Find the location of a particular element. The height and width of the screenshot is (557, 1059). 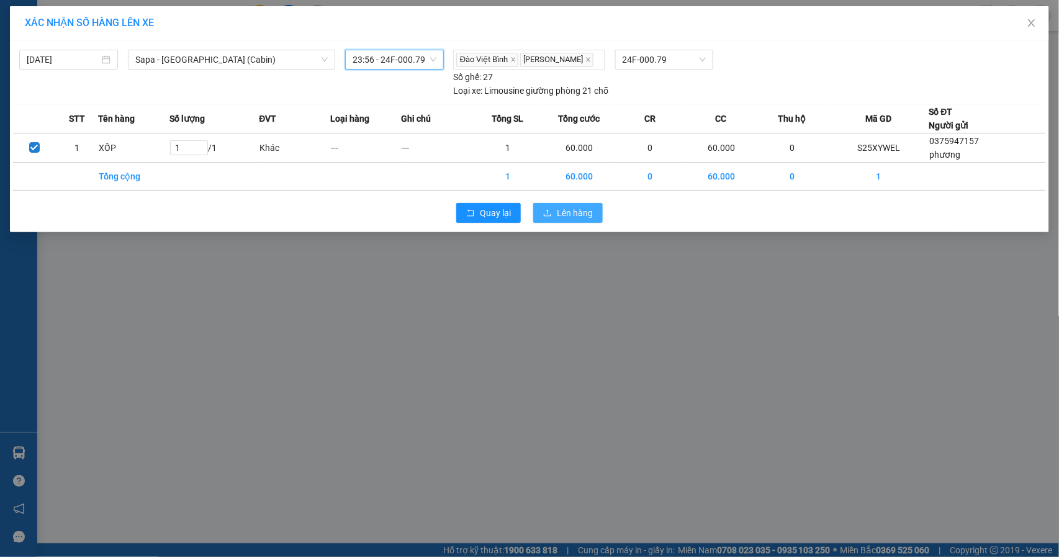

div: 27 is located at coordinates (473, 77).